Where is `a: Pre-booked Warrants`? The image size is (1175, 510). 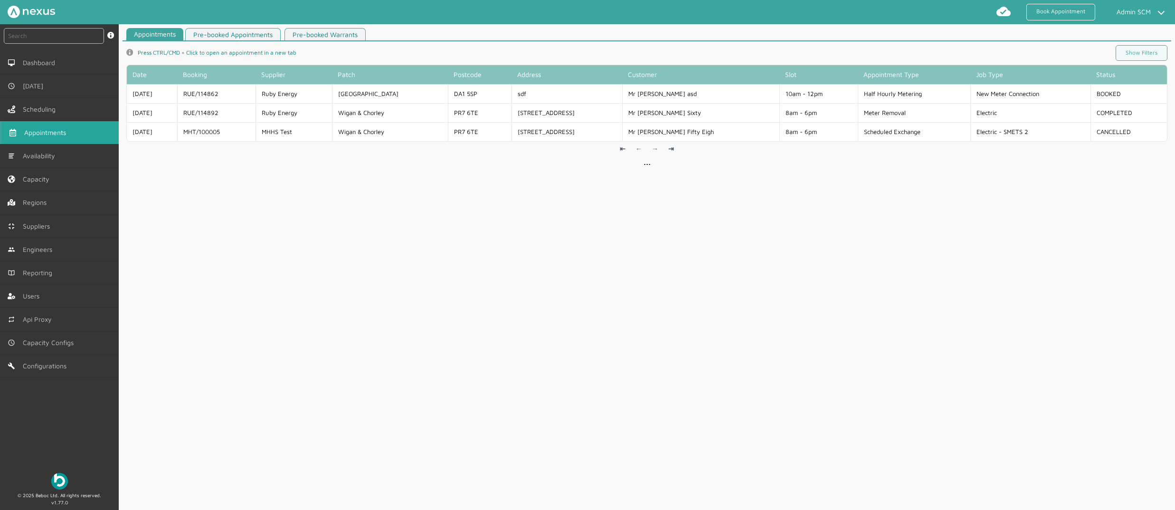
a: Pre-booked Warrants is located at coordinates (325, 34).